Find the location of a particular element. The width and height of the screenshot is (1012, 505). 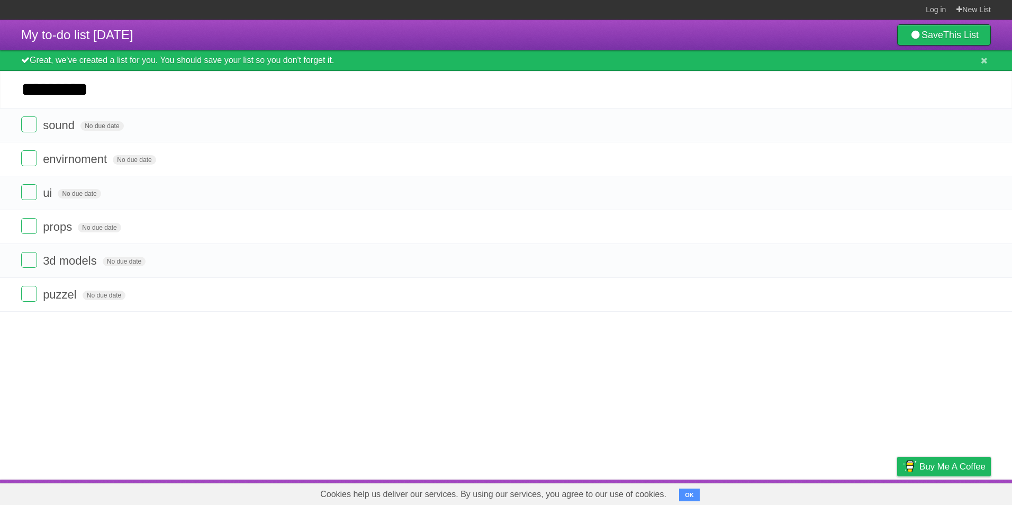

span: sound is located at coordinates (60, 125).